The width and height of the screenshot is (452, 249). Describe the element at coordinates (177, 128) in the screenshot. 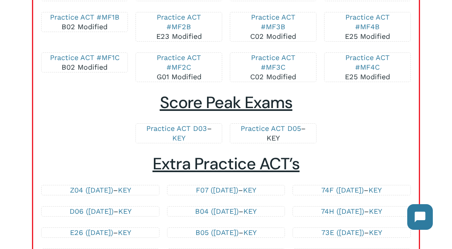

I see `a: Practice ACT D03` at that location.